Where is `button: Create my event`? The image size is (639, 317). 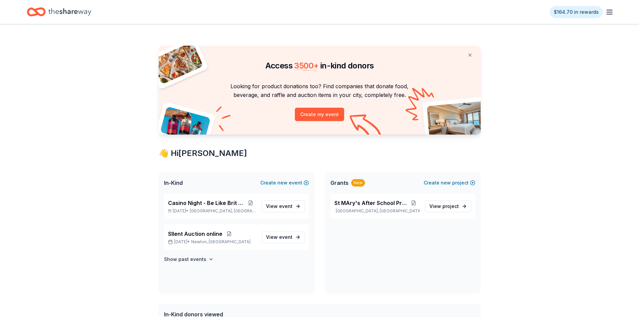
button: Create my event is located at coordinates (319, 114).